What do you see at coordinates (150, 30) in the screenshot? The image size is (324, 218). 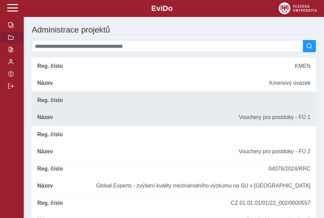 I see `h1: Administrace projektů` at bounding box center [150, 30].